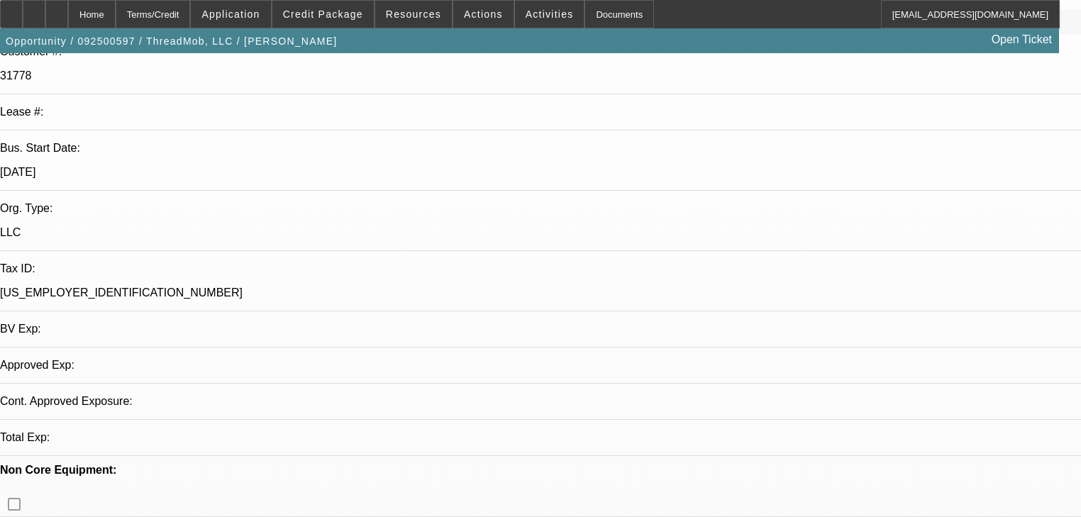 Image resolution: width=1081 pixels, height=517 pixels. What do you see at coordinates (483, 14) in the screenshot?
I see `button: Actions` at bounding box center [483, 14].